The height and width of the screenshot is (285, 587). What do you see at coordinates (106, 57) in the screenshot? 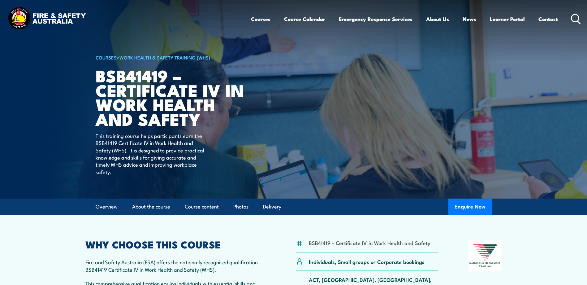
I see `a: COURSES` at bounding box center [106, 57].